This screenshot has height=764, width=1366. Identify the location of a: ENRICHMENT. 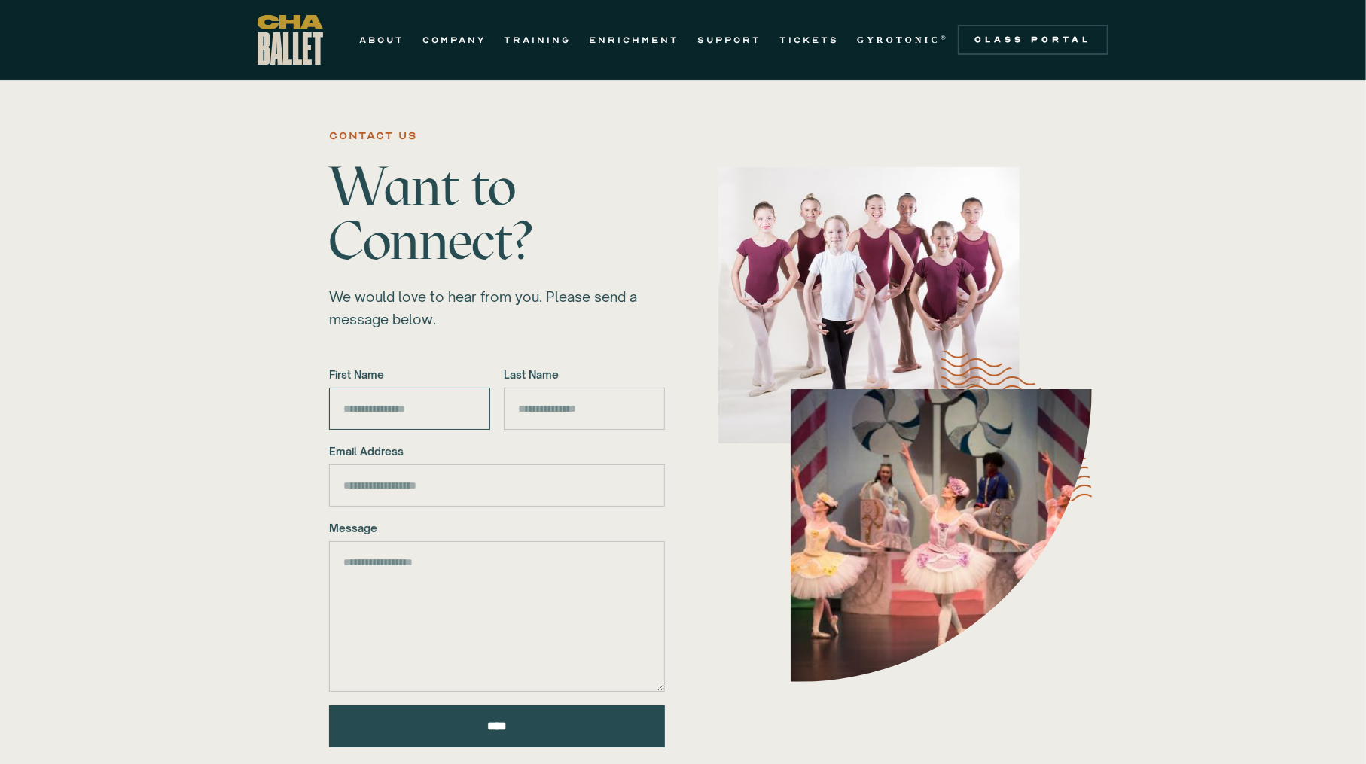
(634, 40).